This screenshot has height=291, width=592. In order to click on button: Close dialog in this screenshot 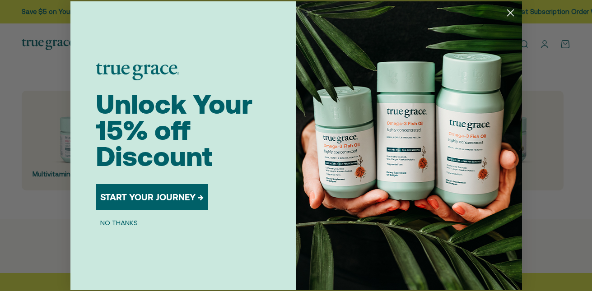, I will do `click(511, 13)`.